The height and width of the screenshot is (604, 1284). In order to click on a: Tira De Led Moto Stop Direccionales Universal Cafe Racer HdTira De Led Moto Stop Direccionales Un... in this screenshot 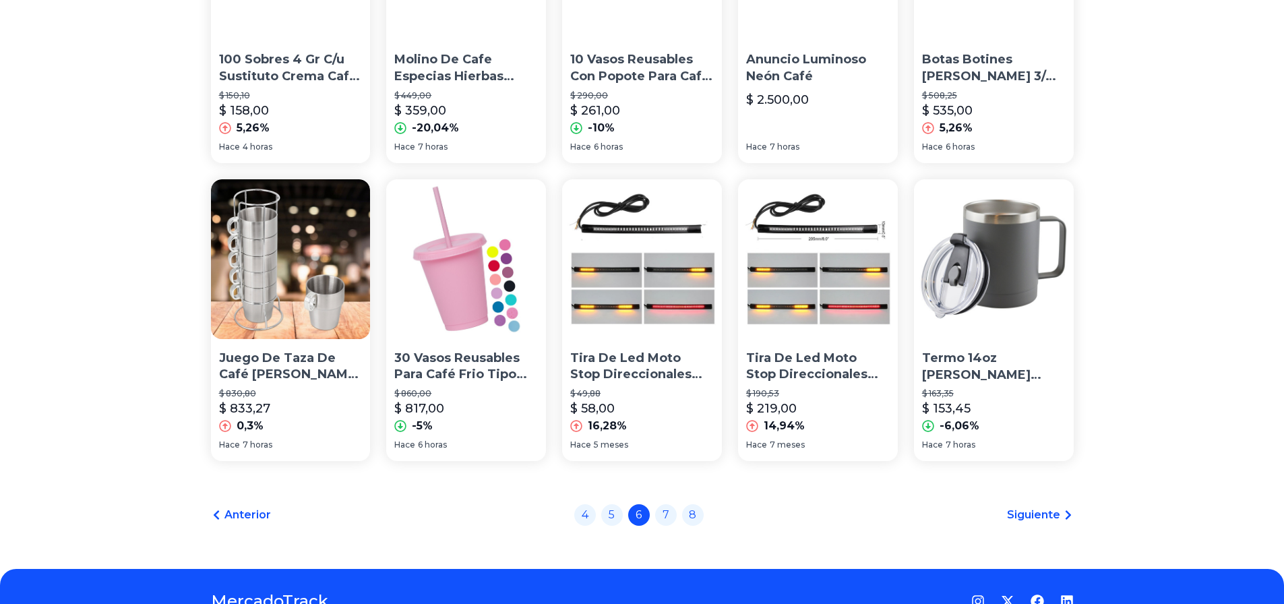, I will do `click(642, 320)`.